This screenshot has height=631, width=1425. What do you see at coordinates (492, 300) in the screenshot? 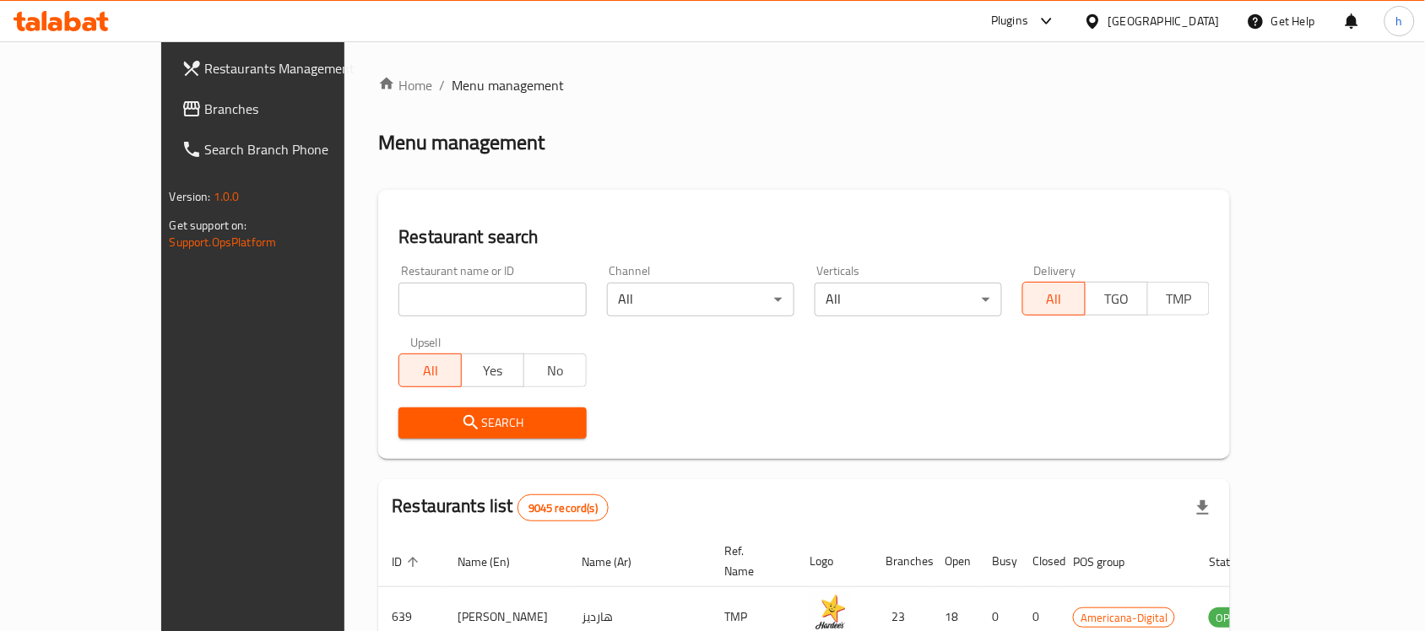
I see `input: Search for restaurant name or ID..` at bounding box center [492, 300].